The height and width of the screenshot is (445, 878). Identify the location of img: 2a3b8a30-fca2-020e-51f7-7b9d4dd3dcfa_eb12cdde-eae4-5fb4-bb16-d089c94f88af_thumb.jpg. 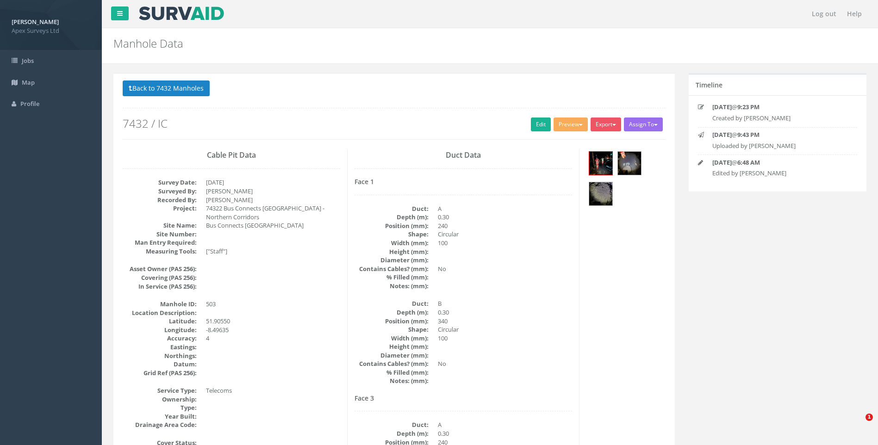
(601, 163).